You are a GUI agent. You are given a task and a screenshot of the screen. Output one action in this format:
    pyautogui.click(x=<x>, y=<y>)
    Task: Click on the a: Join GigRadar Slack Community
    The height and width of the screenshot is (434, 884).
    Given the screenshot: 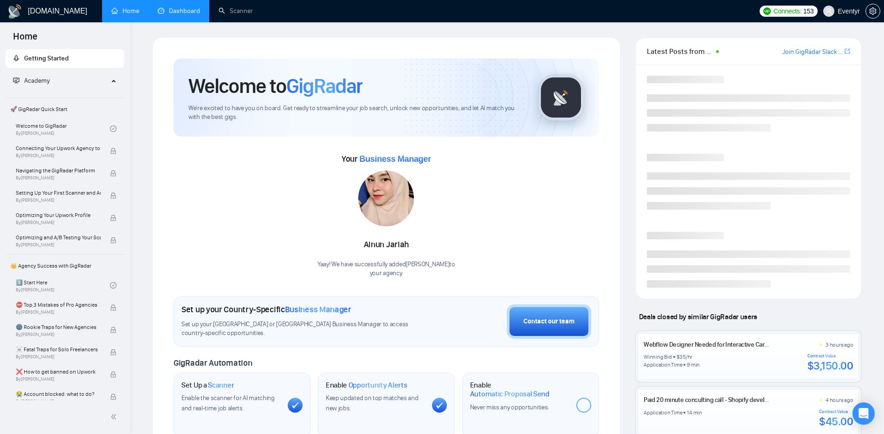 What is the action you would take?
    pyautogui.click(x=813, y=52)
    